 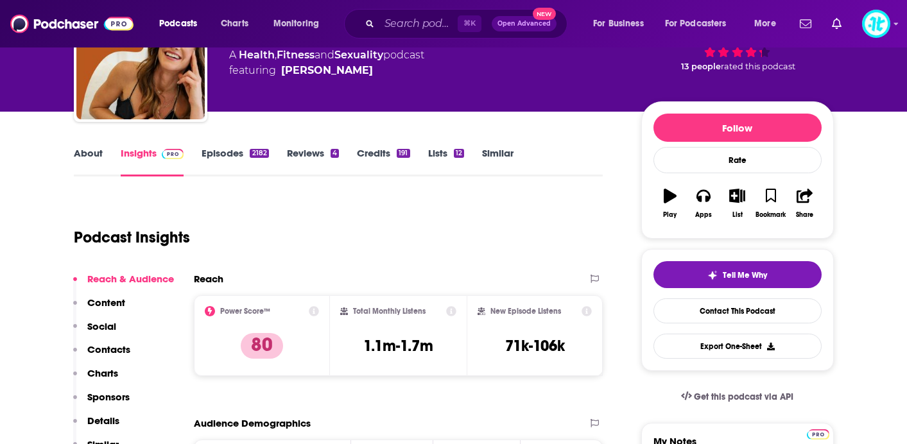 I want to click on div: Share, so click(x=805, y=215).